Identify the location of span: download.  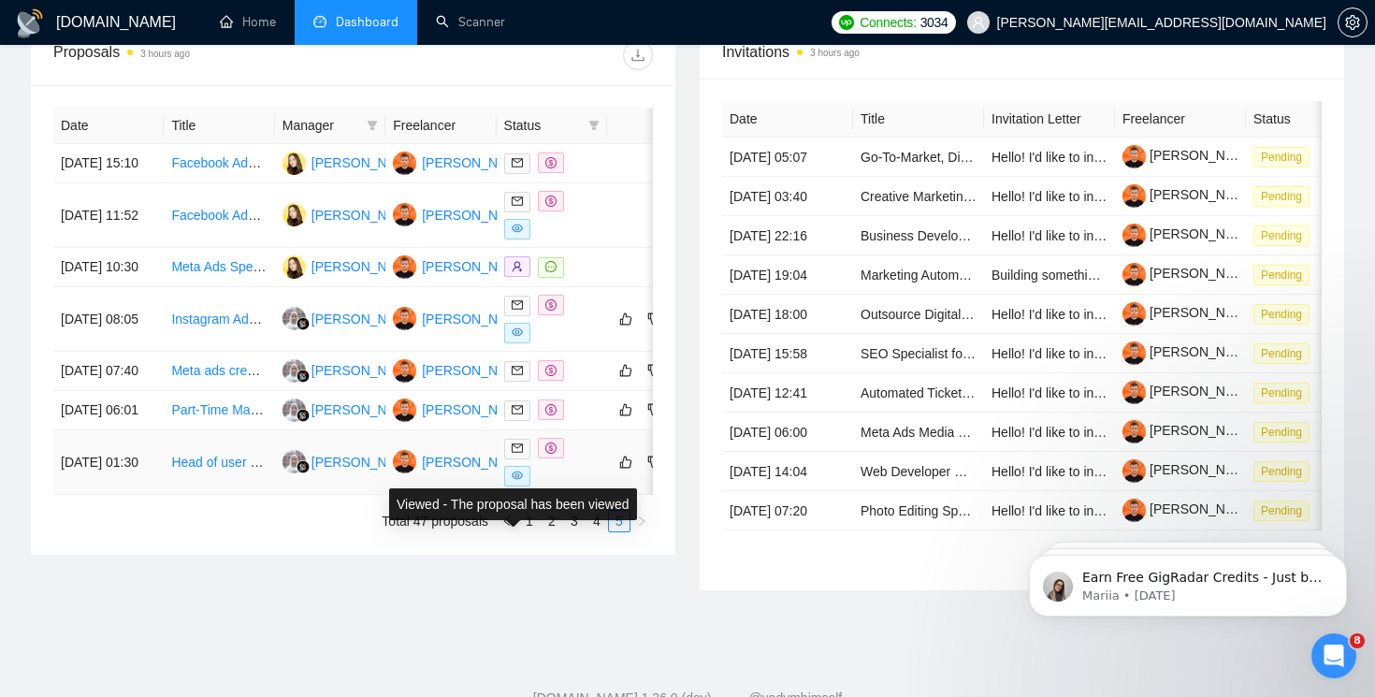
(638, 55).